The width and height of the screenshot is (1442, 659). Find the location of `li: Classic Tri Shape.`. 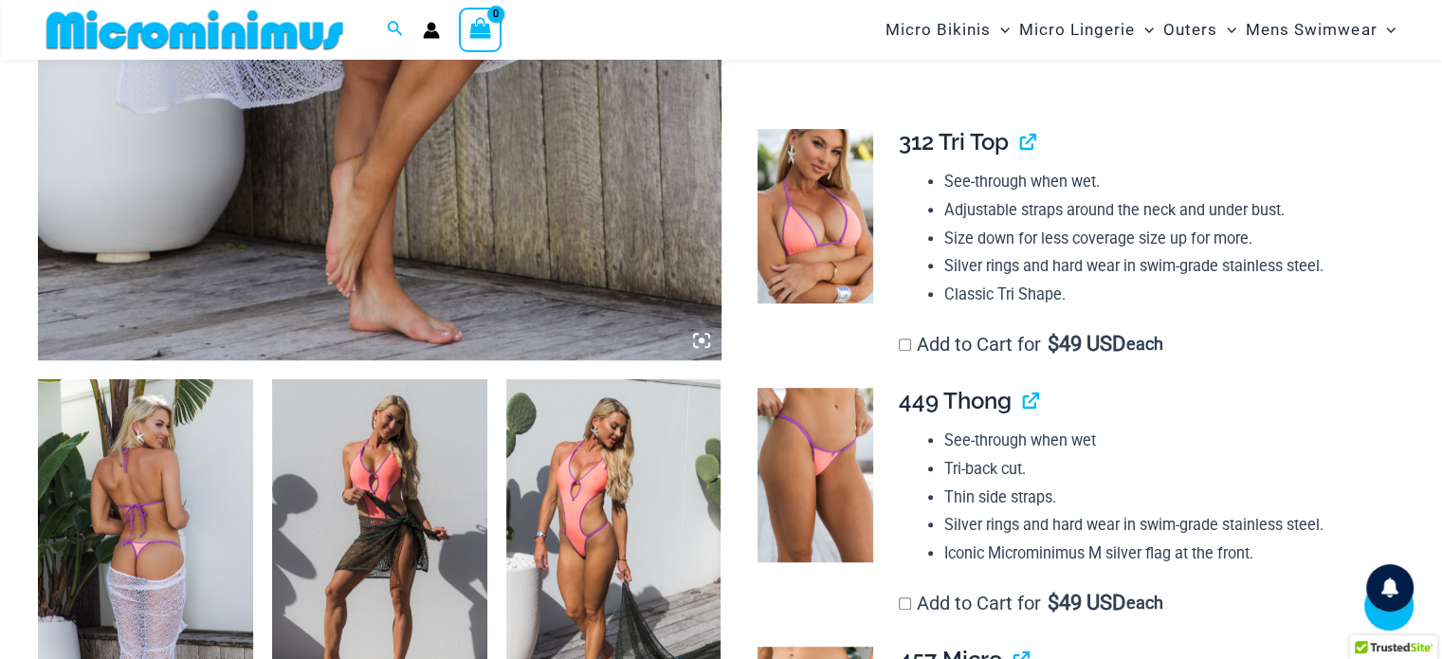

li: Classic Tri Shape. is located at coordinates (1166, 295).